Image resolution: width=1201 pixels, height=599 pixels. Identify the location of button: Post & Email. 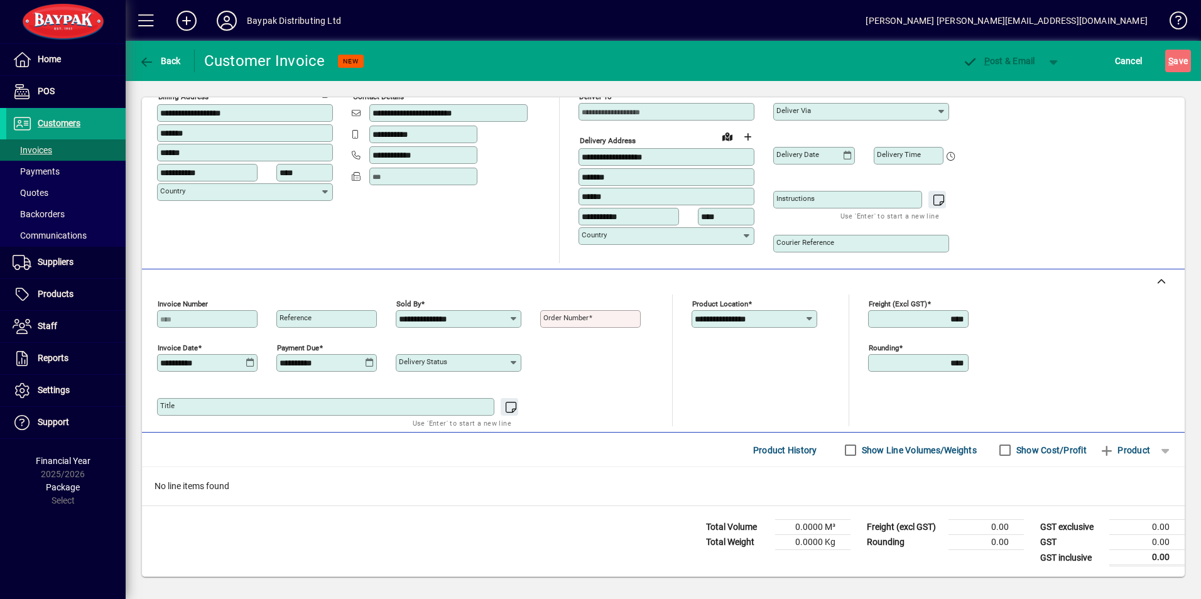
(998, 61).